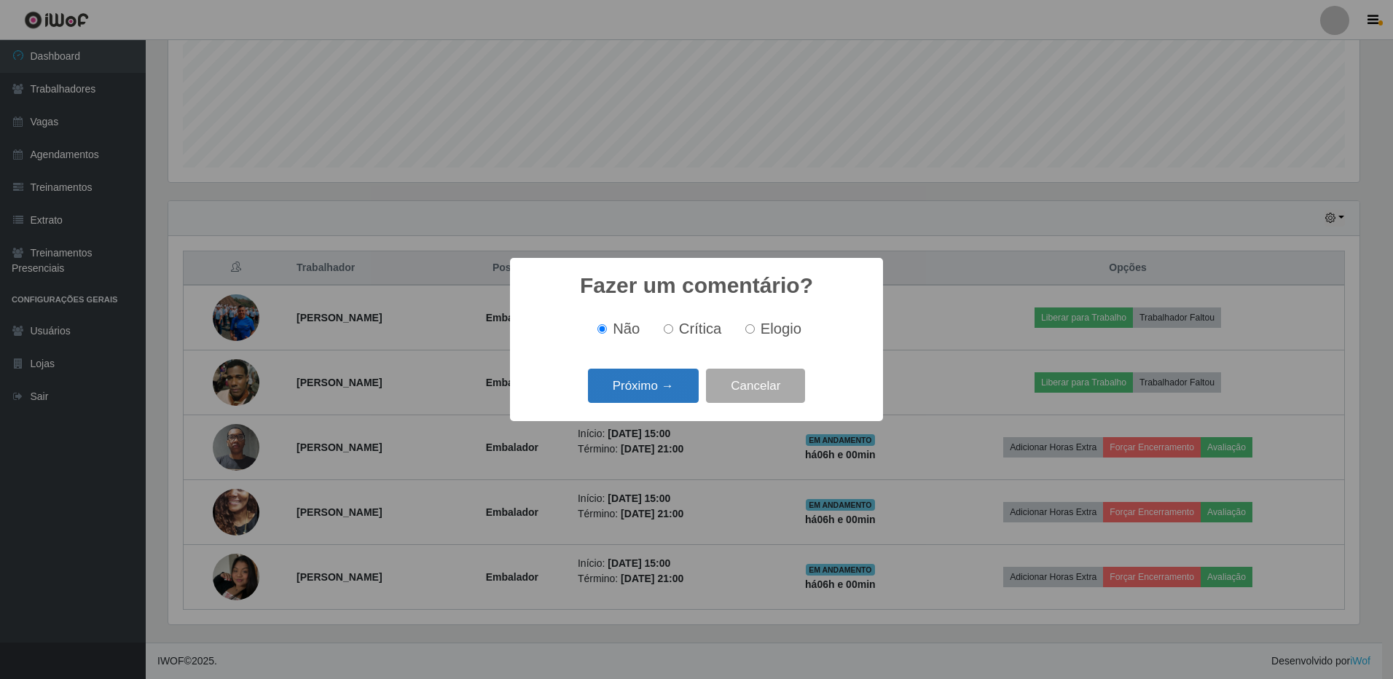  Describe the element at coordinates (602, 329) in the screenshot. I see `input: Não` at that location.